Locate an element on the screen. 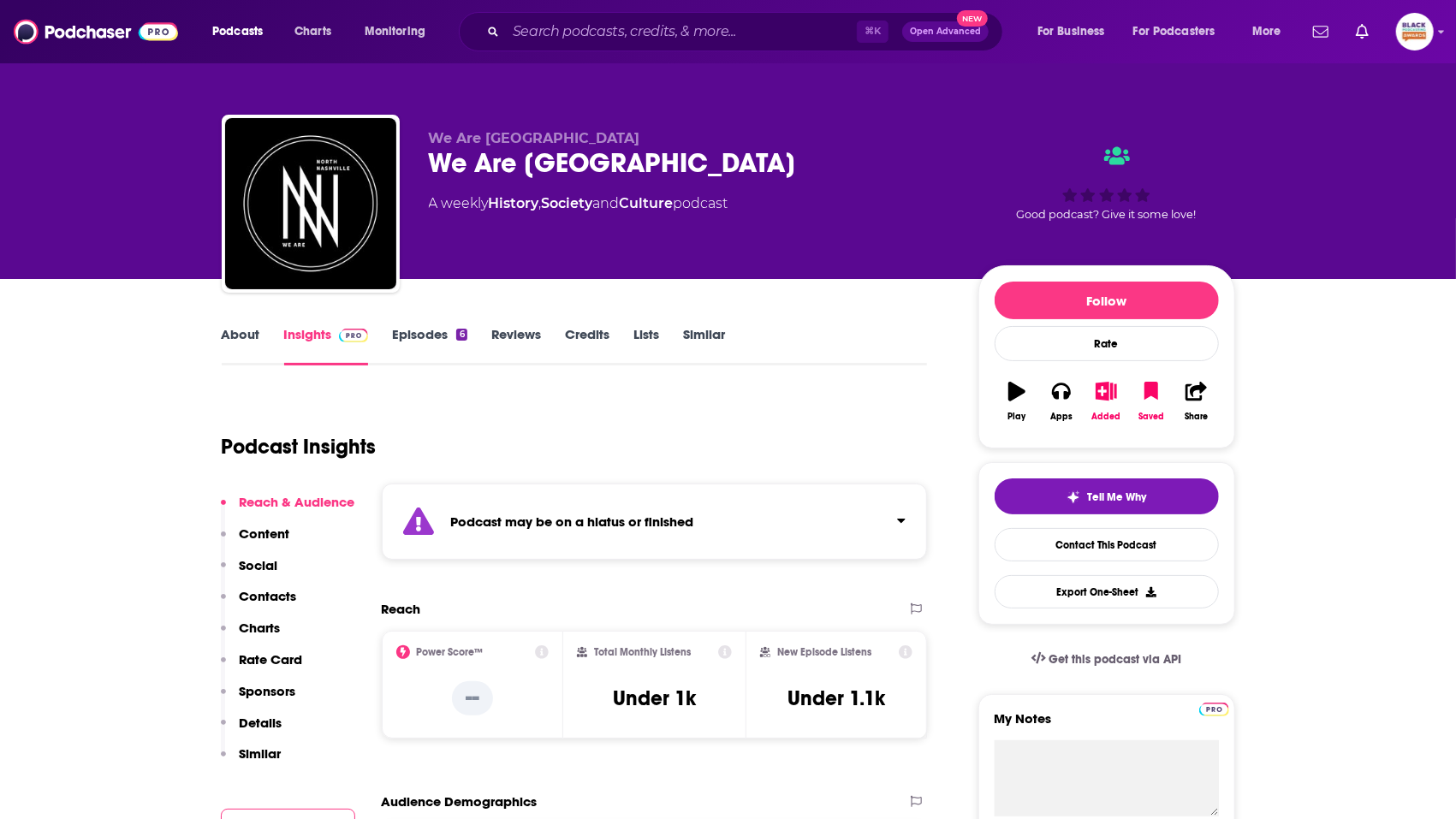  p: Details is located at coordinates (261, 723).